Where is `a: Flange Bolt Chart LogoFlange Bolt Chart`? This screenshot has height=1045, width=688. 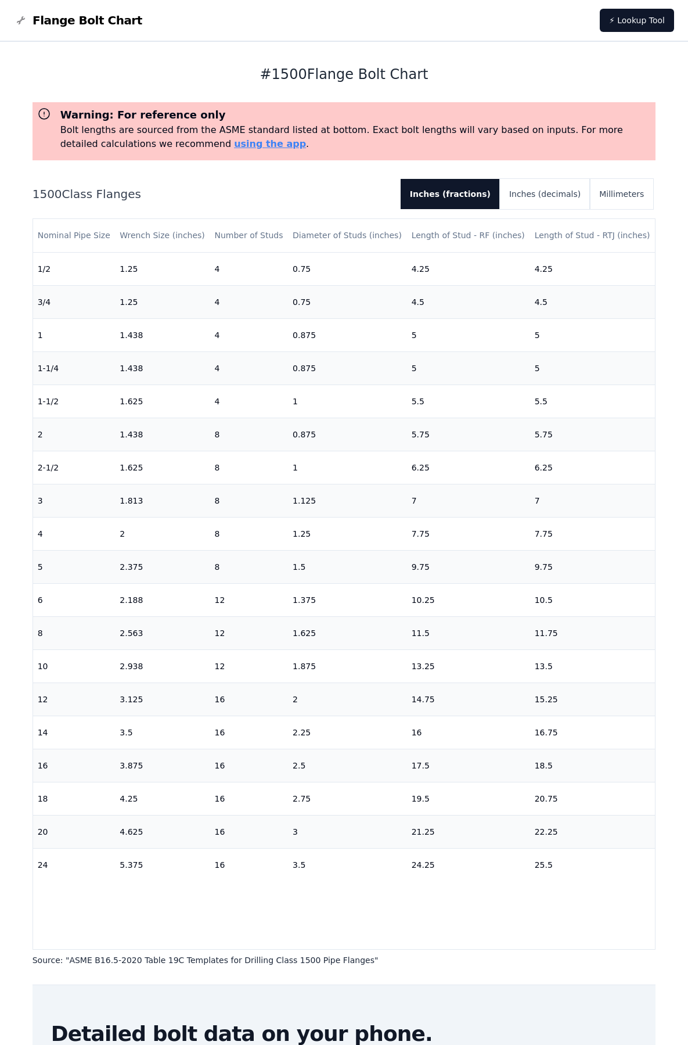 a: Flange Bolt Chart LogoFlange Bolt Chart is located at coordinates (78, 20).